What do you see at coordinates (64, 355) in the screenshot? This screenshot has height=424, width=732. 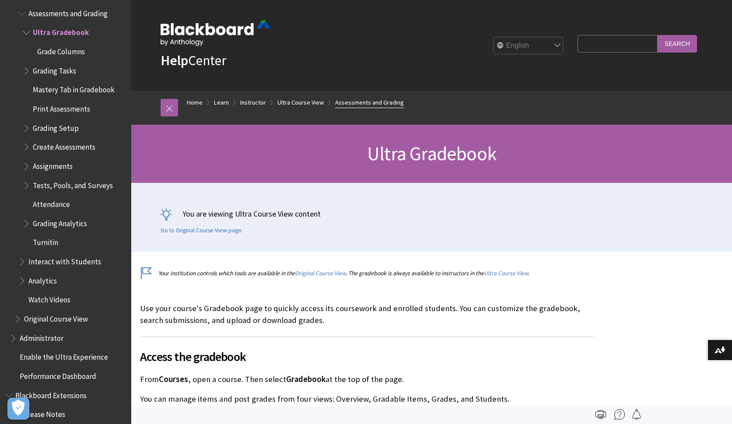 I see `span: Enable the Ultra Experience` at bounding box center [64, 355].